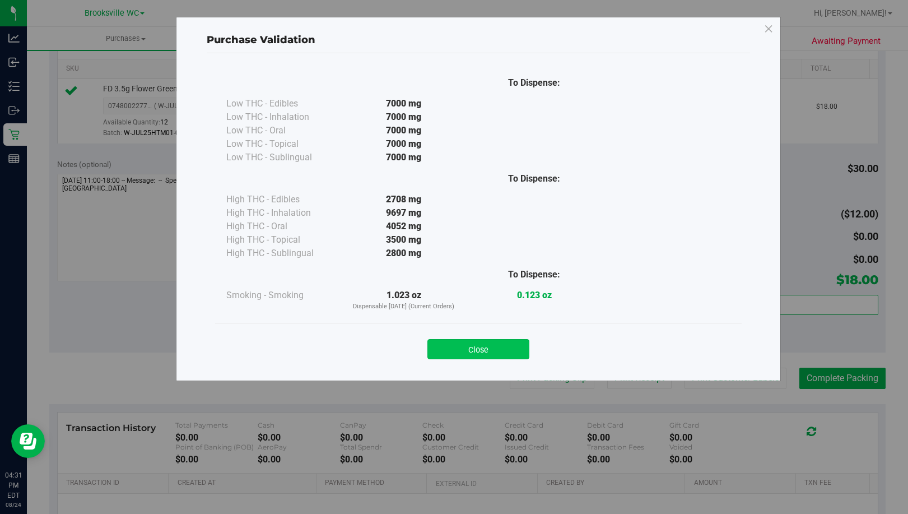  I want to click on div: 2708 mg, so click(403, 199).